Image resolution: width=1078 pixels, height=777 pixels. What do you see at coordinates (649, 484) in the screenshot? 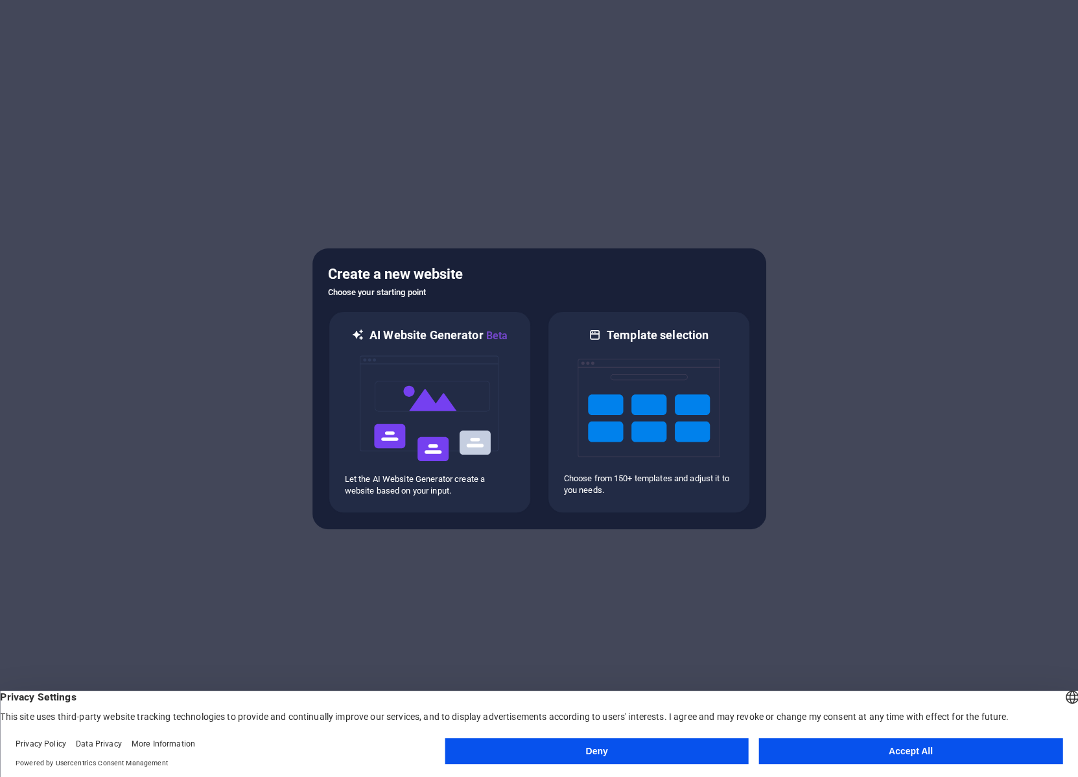
I see `p: Choose from 150+ templates and adjust it to you needs.` at bounding box center [649, 484].